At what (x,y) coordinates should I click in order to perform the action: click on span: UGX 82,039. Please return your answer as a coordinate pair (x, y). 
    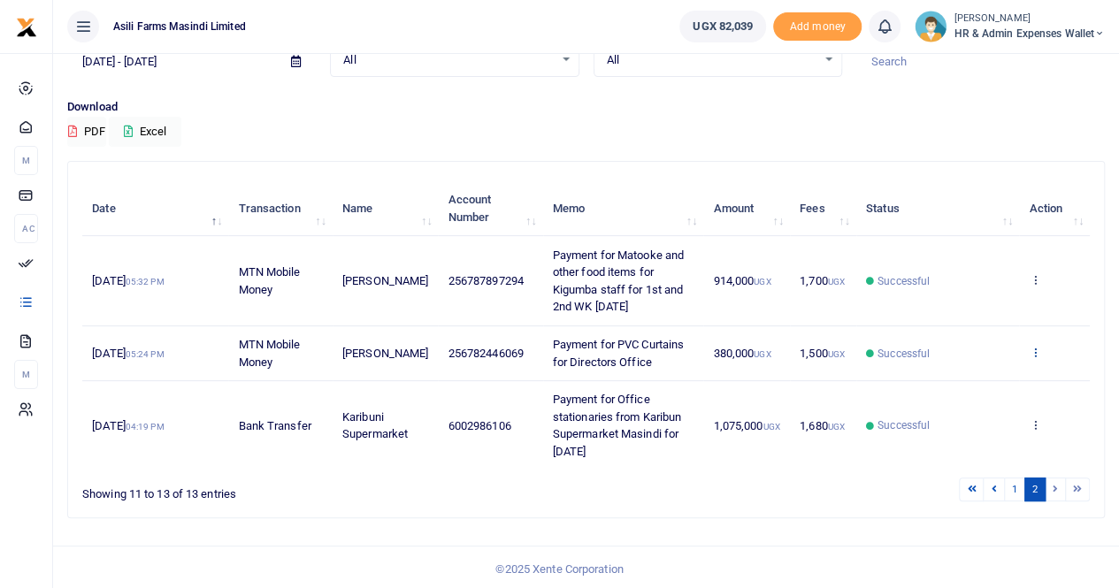
    Looking at the image, I should click on (723, 27).